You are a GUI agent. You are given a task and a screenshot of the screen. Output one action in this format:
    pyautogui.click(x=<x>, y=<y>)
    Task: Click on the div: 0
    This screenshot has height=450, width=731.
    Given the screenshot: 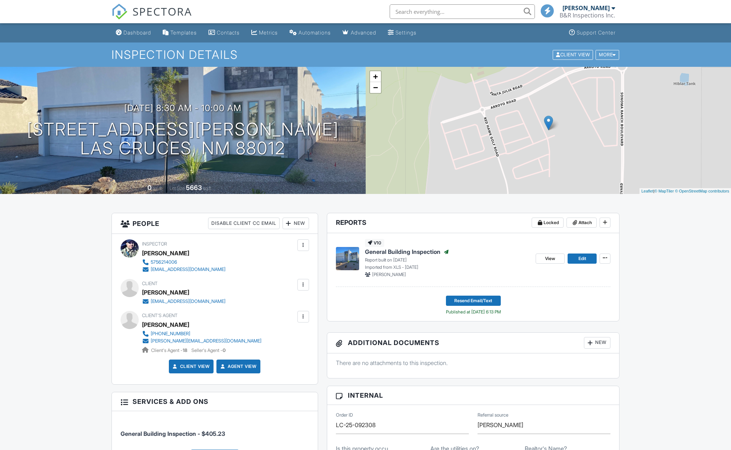 What is the action you would take?
    pyautogui.click(x=149, y=187)
    